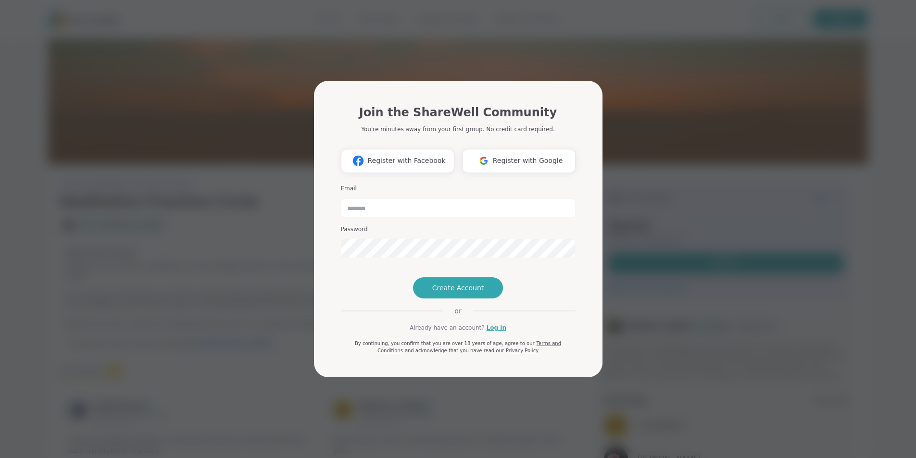  What do you see at coordinates (528, 161) in the screenshot?
I see `span: Register with Google` at bounding box center [528, 161].